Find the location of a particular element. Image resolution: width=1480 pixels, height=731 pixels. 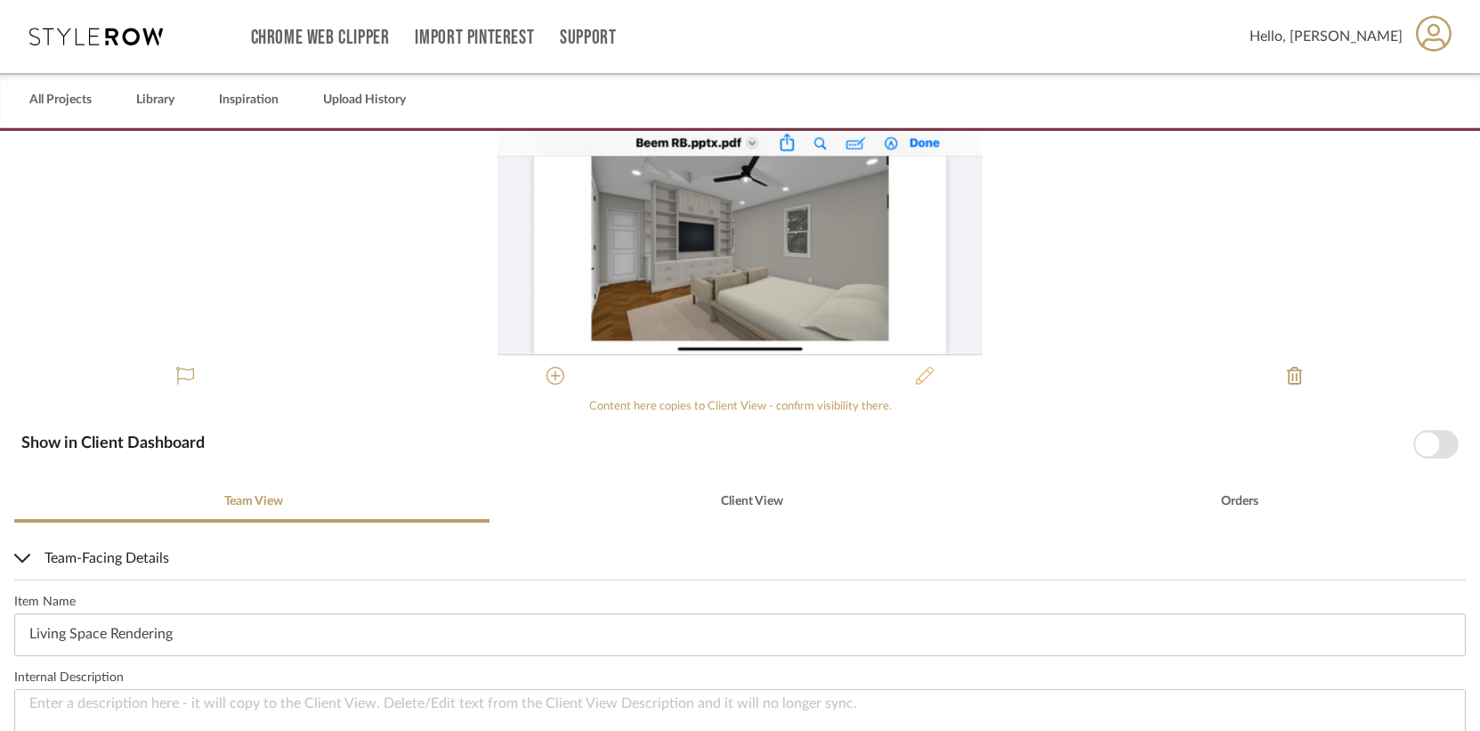

img: 9003ddc0-7932-4fb8-a010-36bcd9331380_436x436.jpg is located at coordinates (739, 243).